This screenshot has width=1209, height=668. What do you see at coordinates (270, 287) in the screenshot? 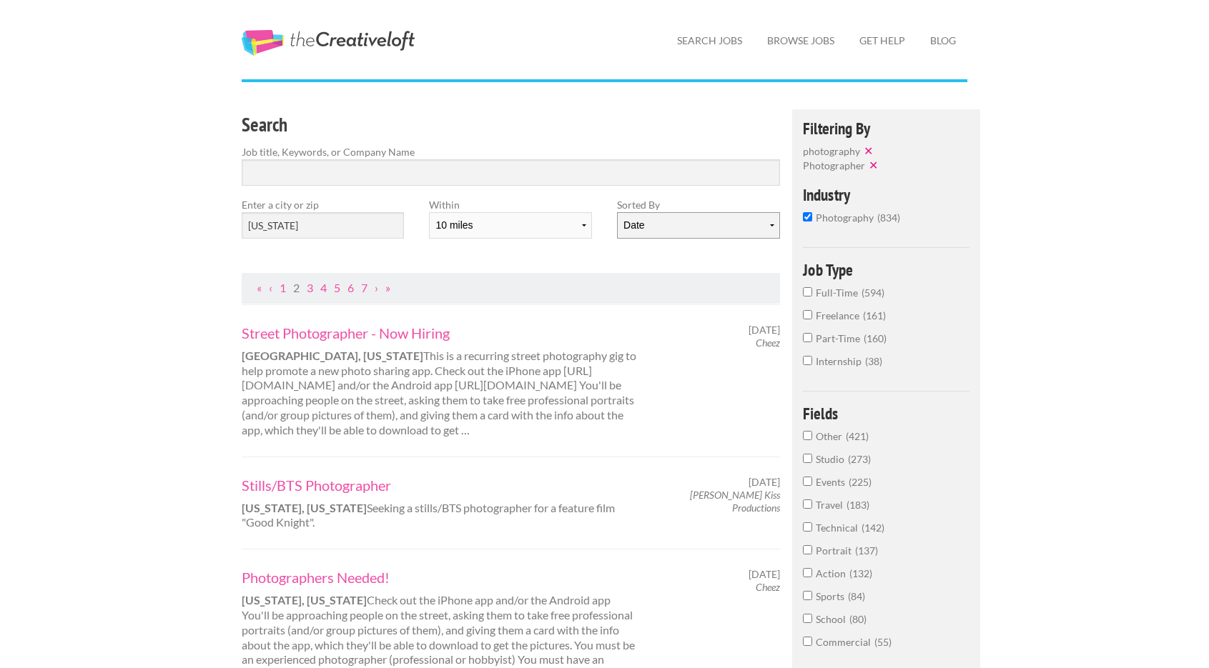
I see `a: Previous Page` at bounding box center [270, 287].